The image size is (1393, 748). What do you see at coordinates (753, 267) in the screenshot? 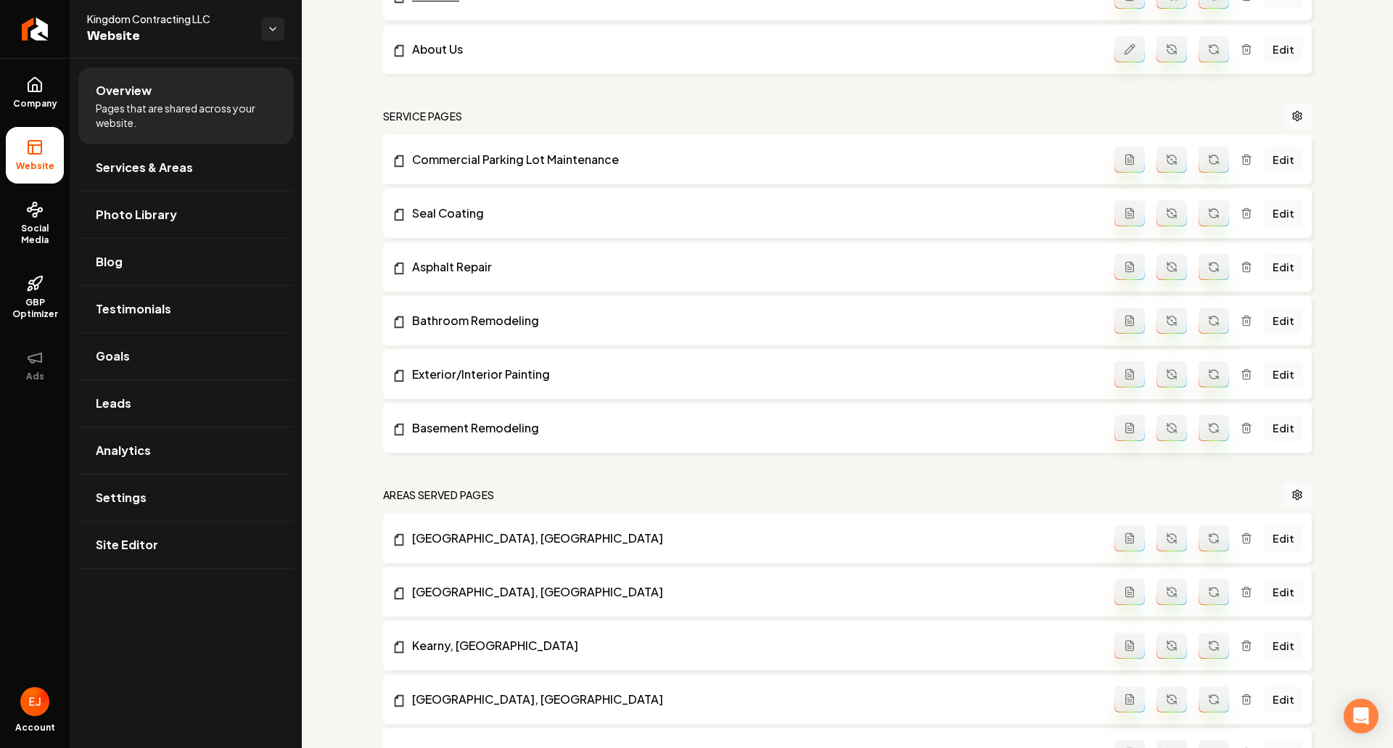
I see `a: Asphalt Repair` at bounding box center [753, 267].